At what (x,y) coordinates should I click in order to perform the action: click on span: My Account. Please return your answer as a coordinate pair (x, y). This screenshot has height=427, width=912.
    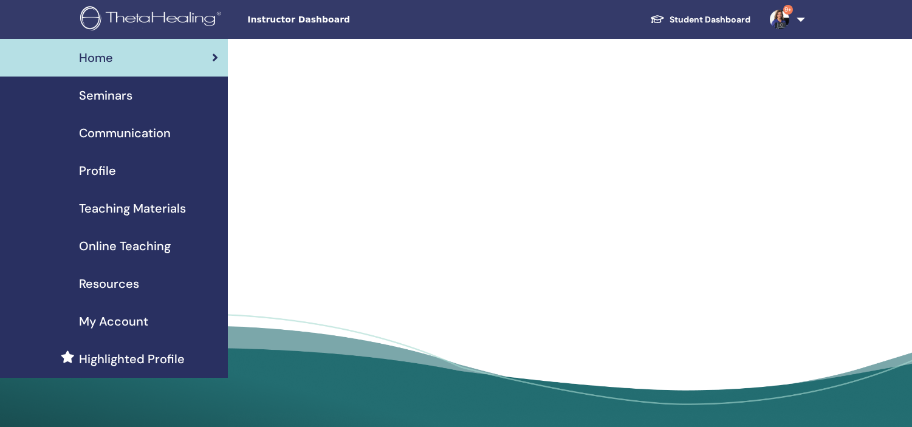
    Looking at the image, I should click on (114, 321).